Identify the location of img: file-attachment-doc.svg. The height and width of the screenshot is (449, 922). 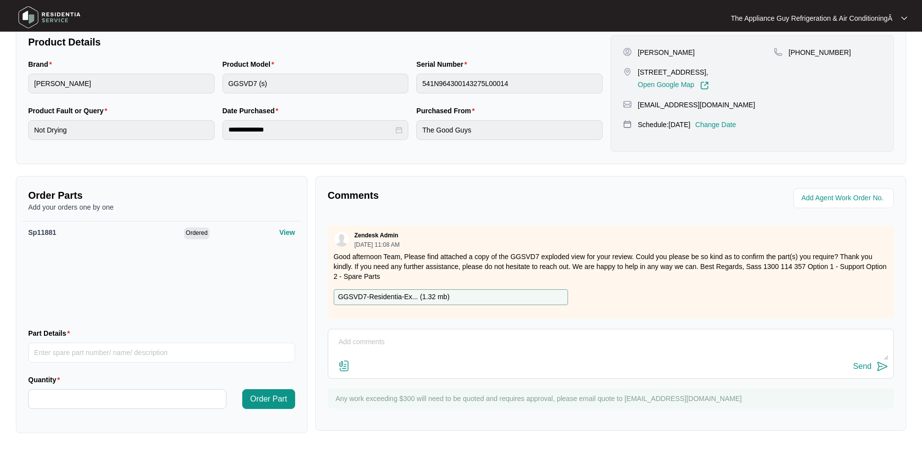
(344, 366).